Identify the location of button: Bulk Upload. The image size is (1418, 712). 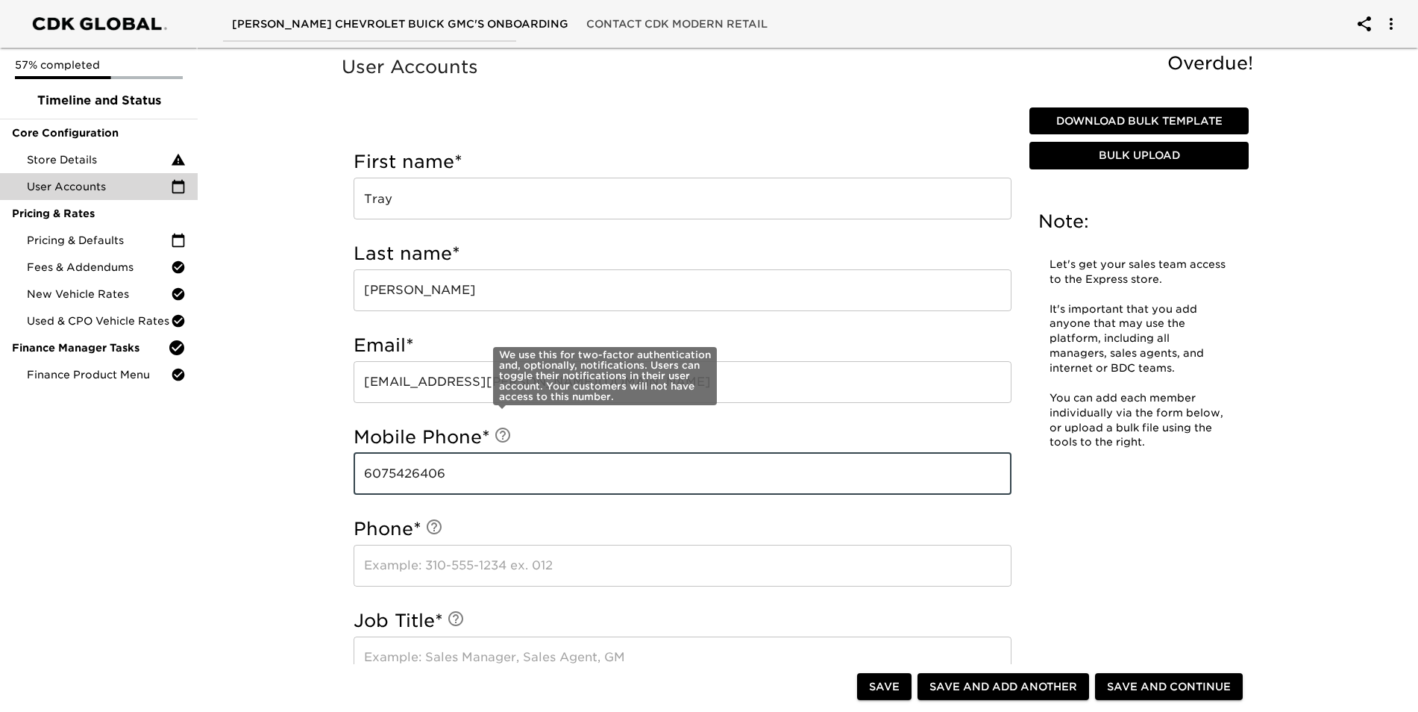
(1139, 155).